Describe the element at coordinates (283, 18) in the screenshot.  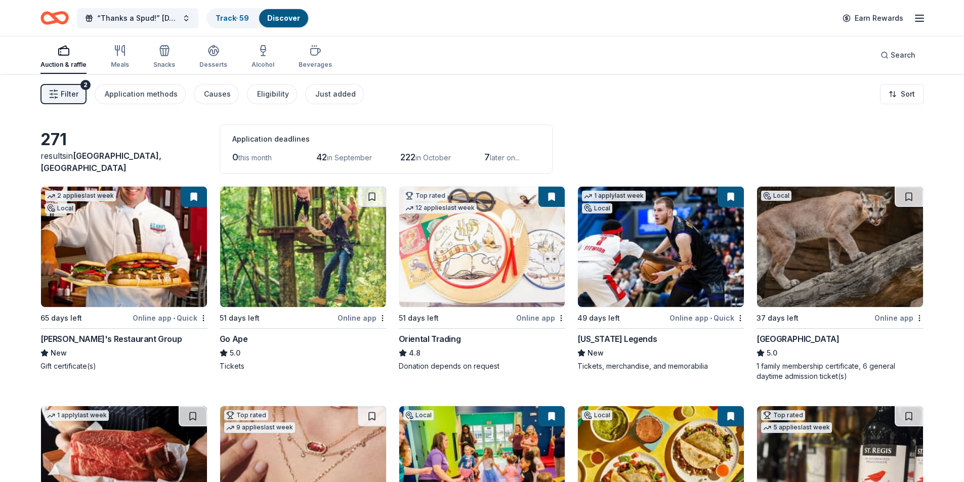
I see `a: Discover` at that location.